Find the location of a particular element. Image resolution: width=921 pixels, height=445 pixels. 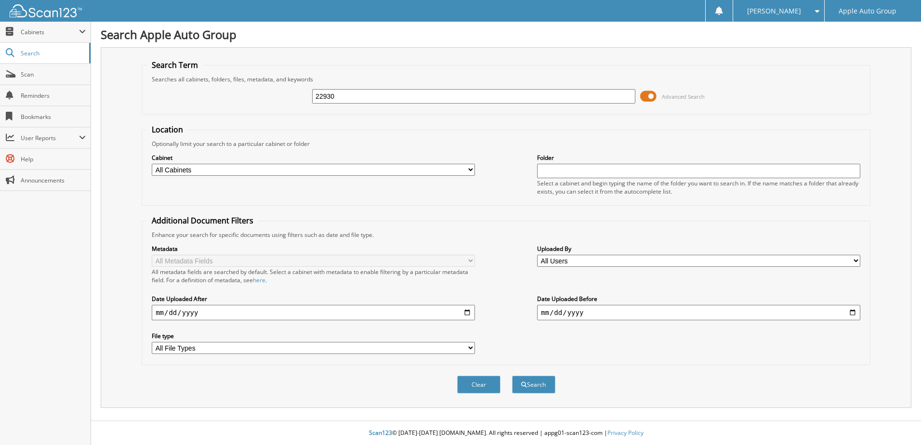

span: Search is located at coordinates (53, 53).